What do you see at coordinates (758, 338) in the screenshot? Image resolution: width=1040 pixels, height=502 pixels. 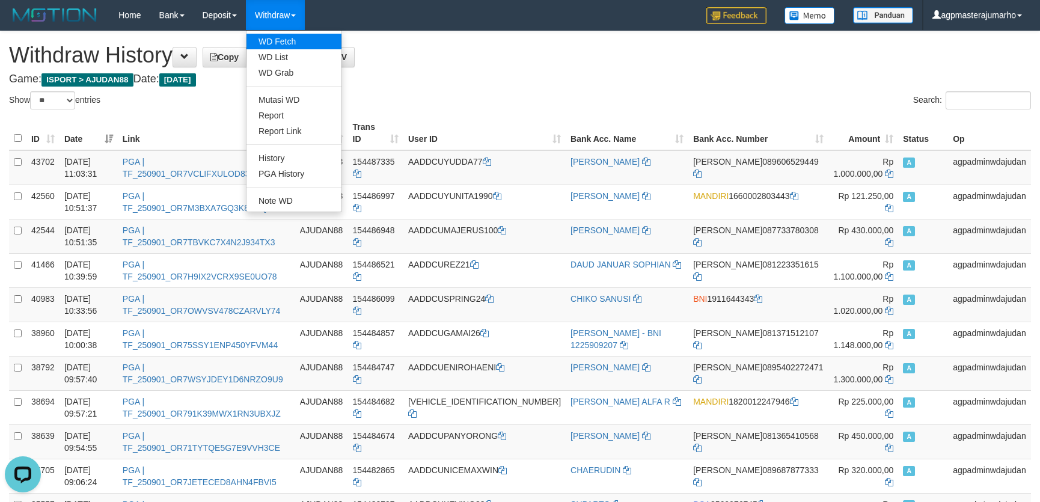 I see `td: 081371512107` at bounding box center [758, 338].